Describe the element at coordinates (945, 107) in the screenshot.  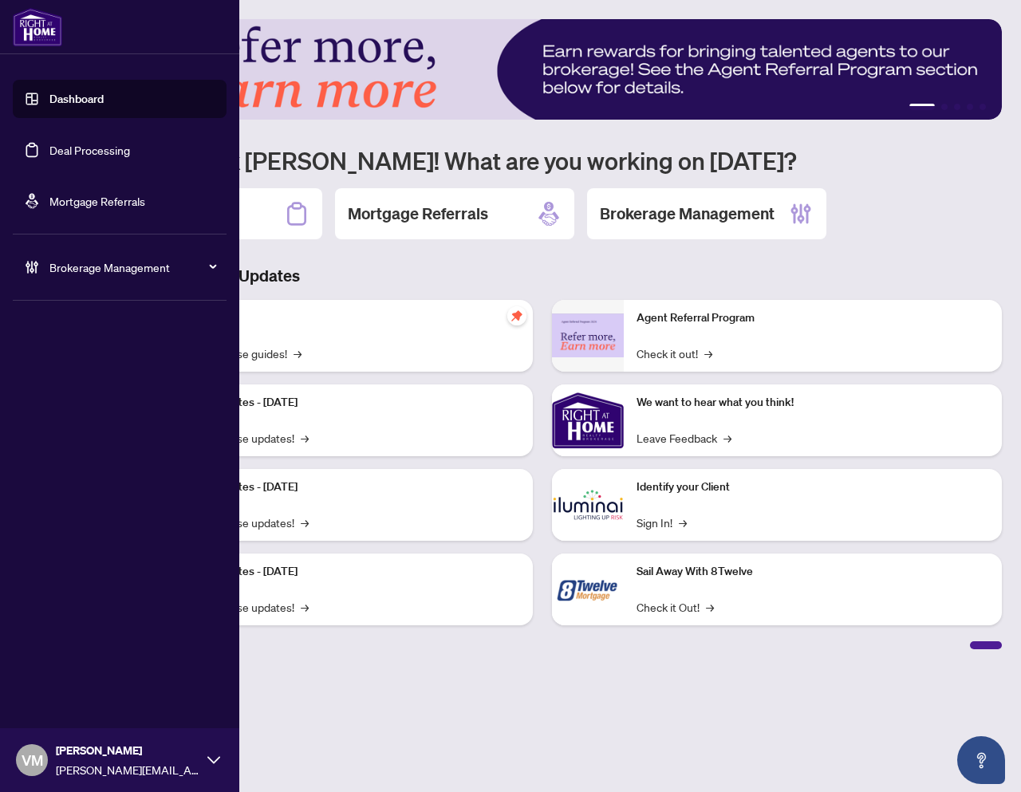
I see `button: 2` at that location.